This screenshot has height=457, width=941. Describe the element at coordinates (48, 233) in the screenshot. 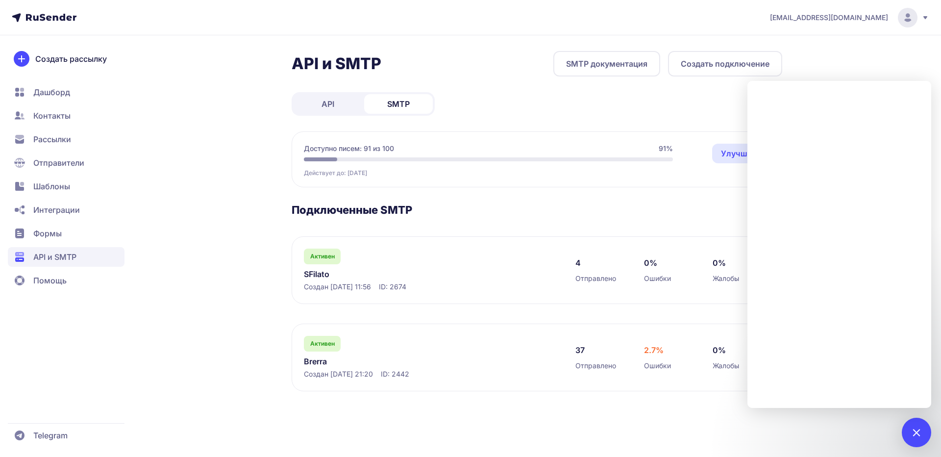

I see `span: Формы` at that location.